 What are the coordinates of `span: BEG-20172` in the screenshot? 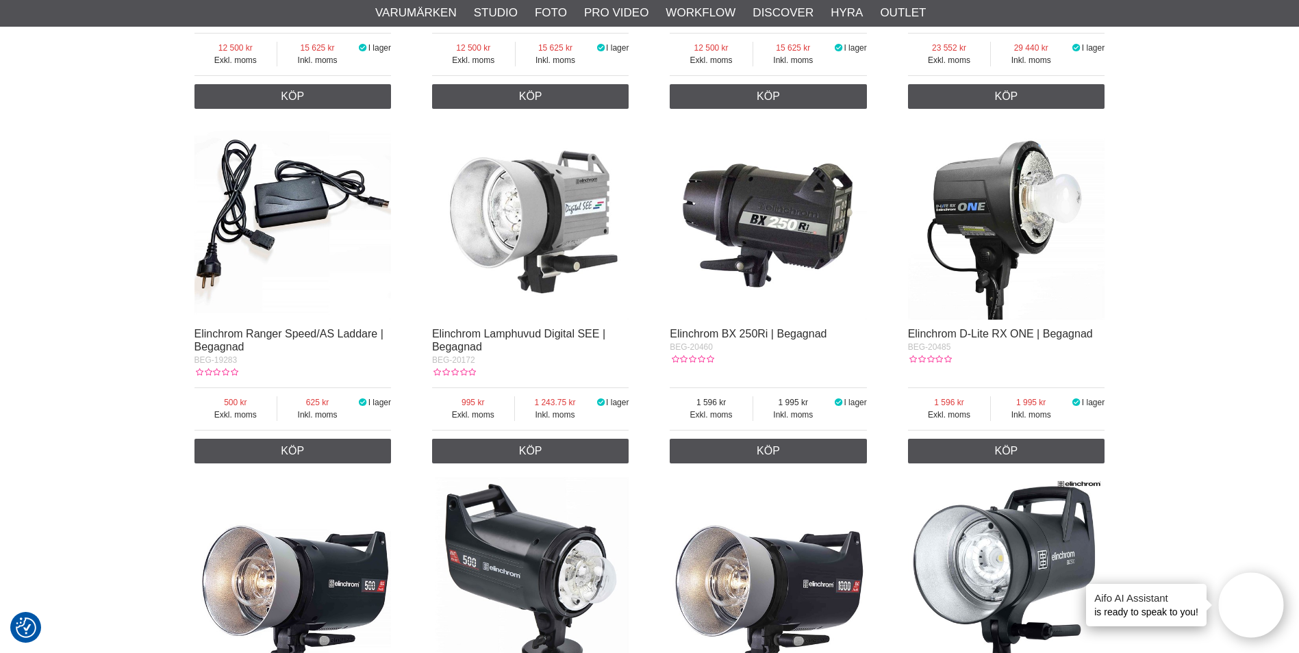 It's located at (453, 360).